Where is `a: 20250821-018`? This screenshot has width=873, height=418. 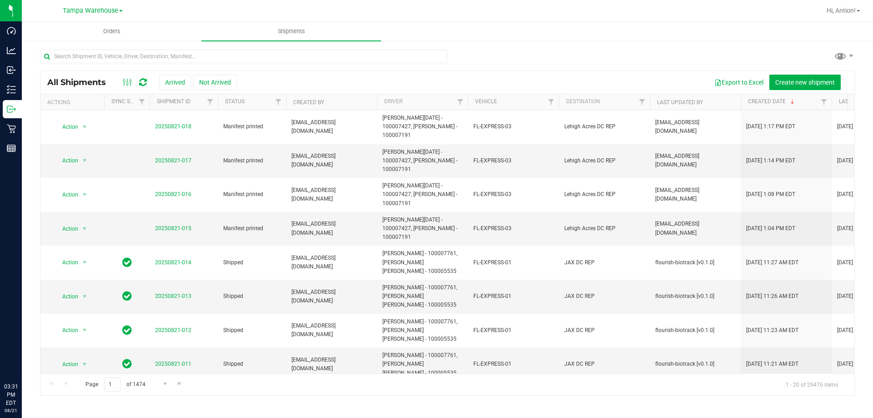
a: 20250821-018 is located at coordinates (173, 126).